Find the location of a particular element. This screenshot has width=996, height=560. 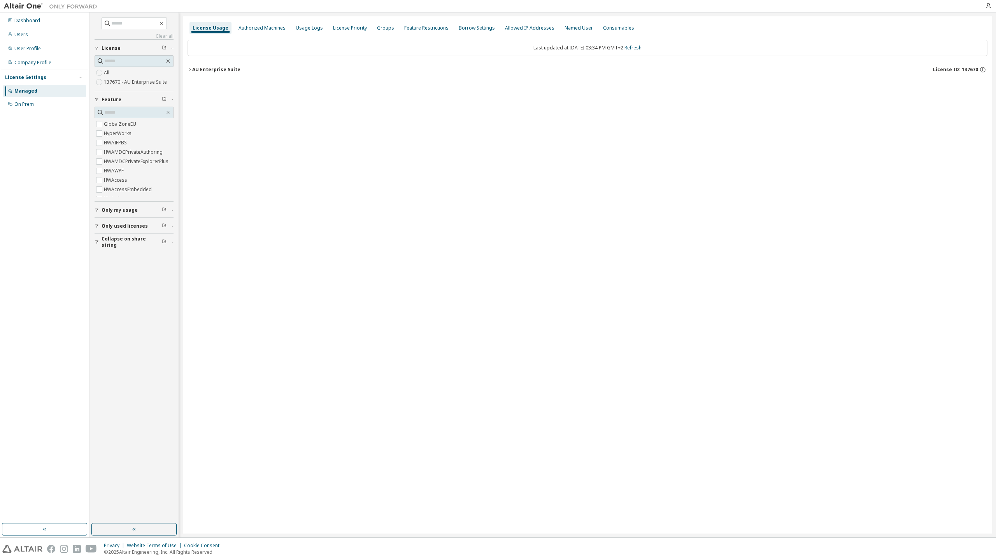

img: Altair One is located at coordinates (53, 6).